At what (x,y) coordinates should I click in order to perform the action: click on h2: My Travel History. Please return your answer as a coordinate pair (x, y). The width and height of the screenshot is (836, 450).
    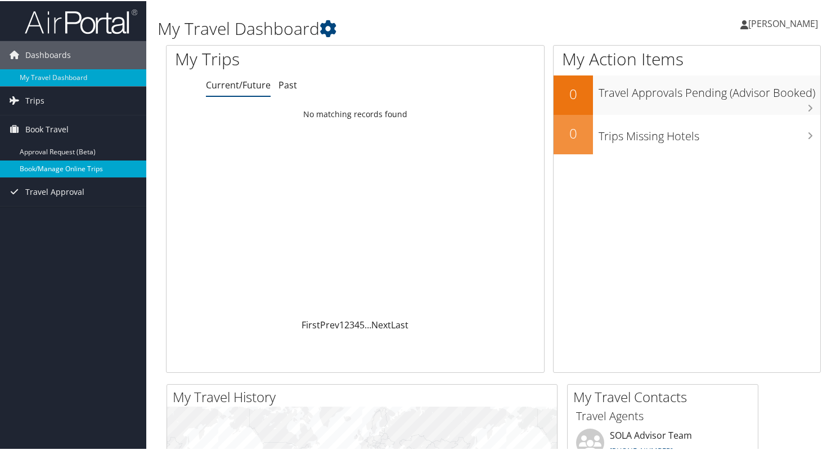
    Looking at the image, I should click on (365, 396).